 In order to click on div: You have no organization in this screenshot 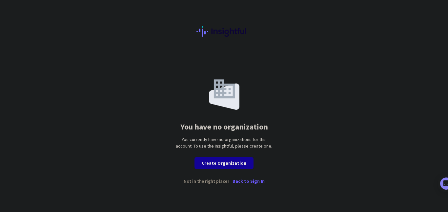, I will do `click(224, 127)`.